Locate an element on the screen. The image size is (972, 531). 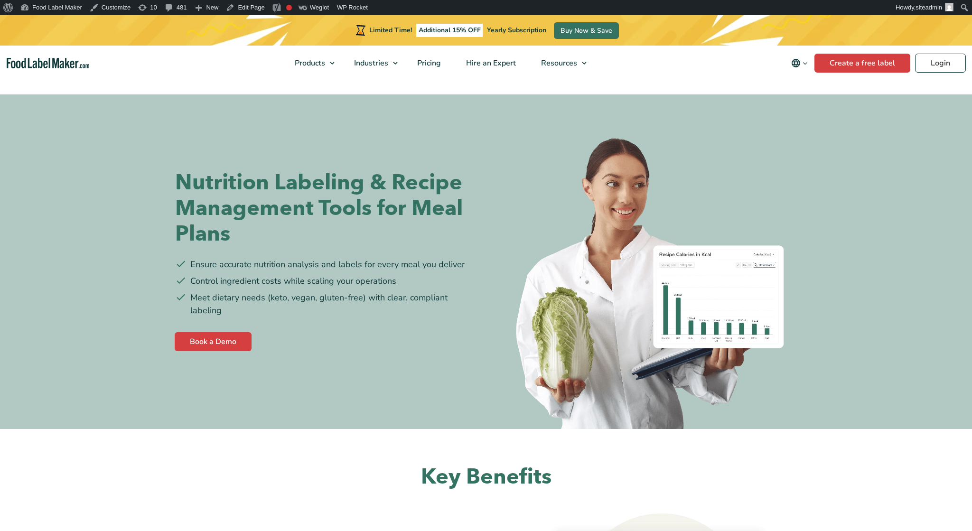
a: Products is located at coordinates (311, 63).